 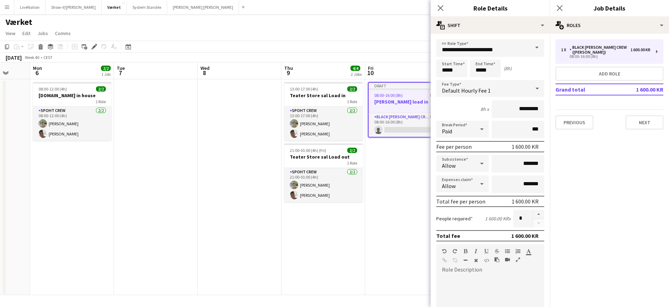 What do you see at coordinates (454, 147) in the screenshot?
I see `div: Fee per person` at bounding box center [454, 147].